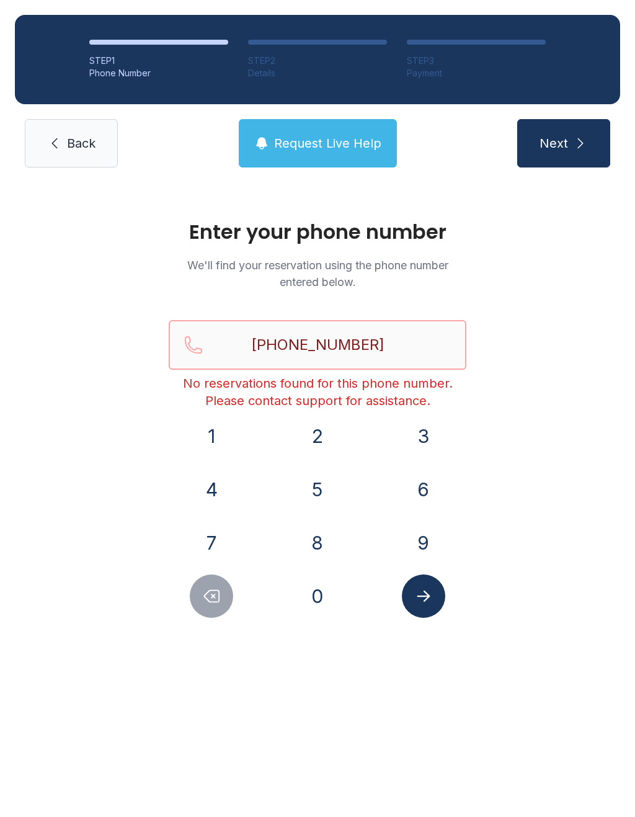  What do you see at coordinates (318, 489) in the screenshot?
I see `button: 5` at bounding box center [318, 489].